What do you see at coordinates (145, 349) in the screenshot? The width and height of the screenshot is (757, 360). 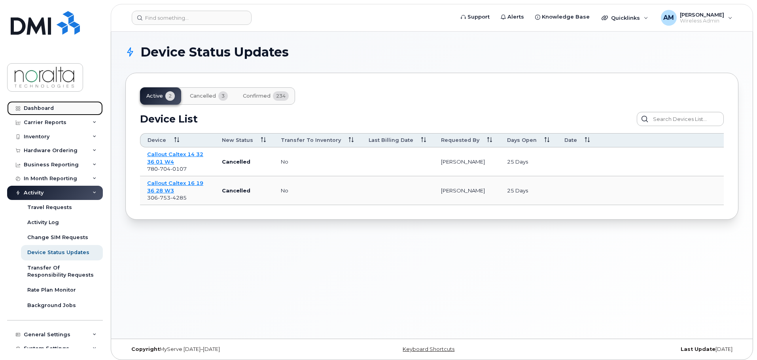 I see `strong: Copyright` at bounding box center [145, 349].